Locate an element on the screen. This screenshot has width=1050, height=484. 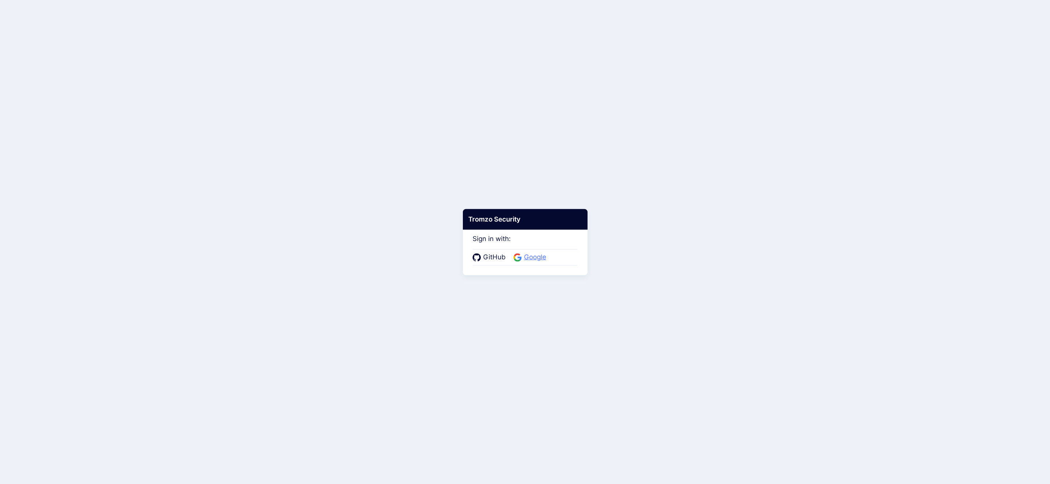
div: Sign in with: is located at coordinates (525, 245).